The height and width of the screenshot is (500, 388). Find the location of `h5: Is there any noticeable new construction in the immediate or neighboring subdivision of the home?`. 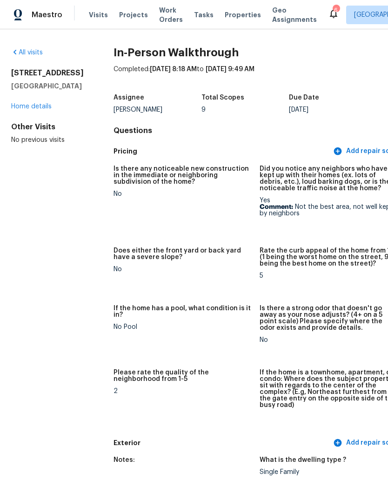

h5: Is there any noticeable new construction in the immediate or neighboring subdivision of the home? is located at coordinates (183, 175).